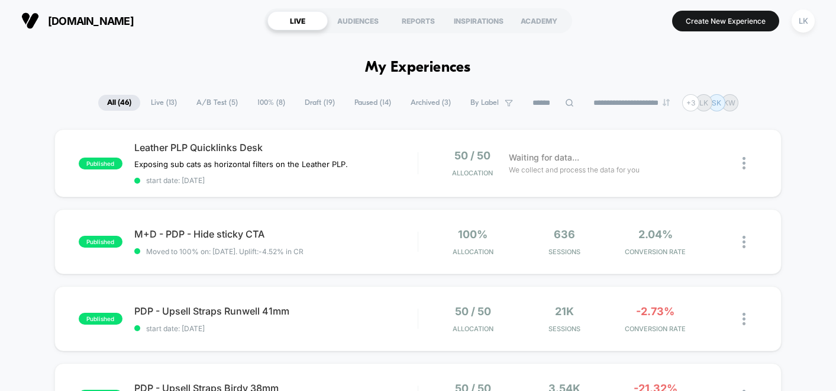 This screenshot has width=836, height=391. Describe the element at coordinates (656, 234) in the screenshot. I see `span: 2.04%` at that location.